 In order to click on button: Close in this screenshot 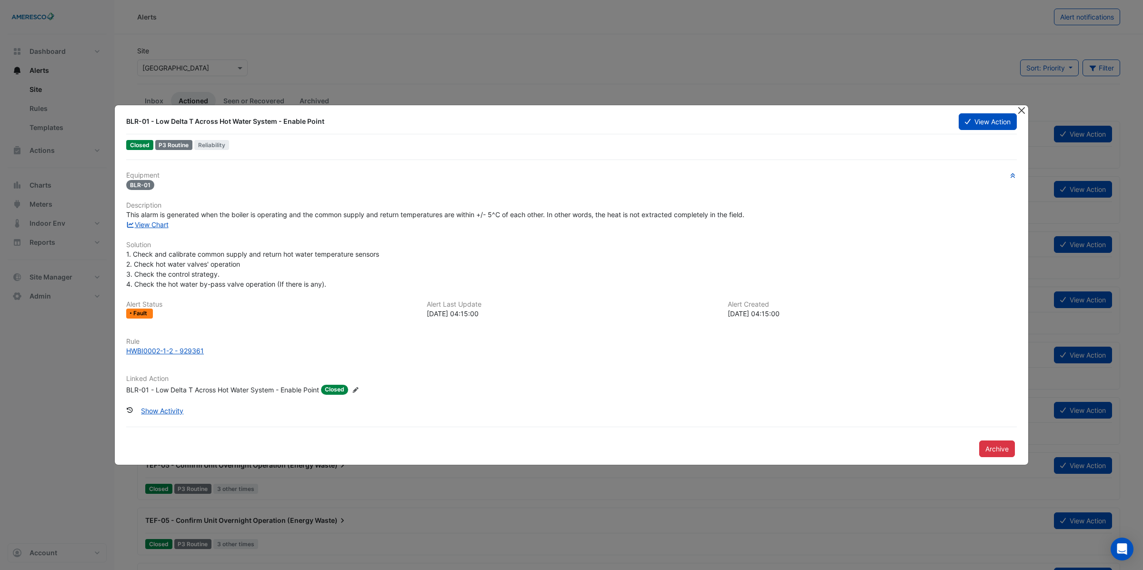, I will do `click(1021, 110)`.